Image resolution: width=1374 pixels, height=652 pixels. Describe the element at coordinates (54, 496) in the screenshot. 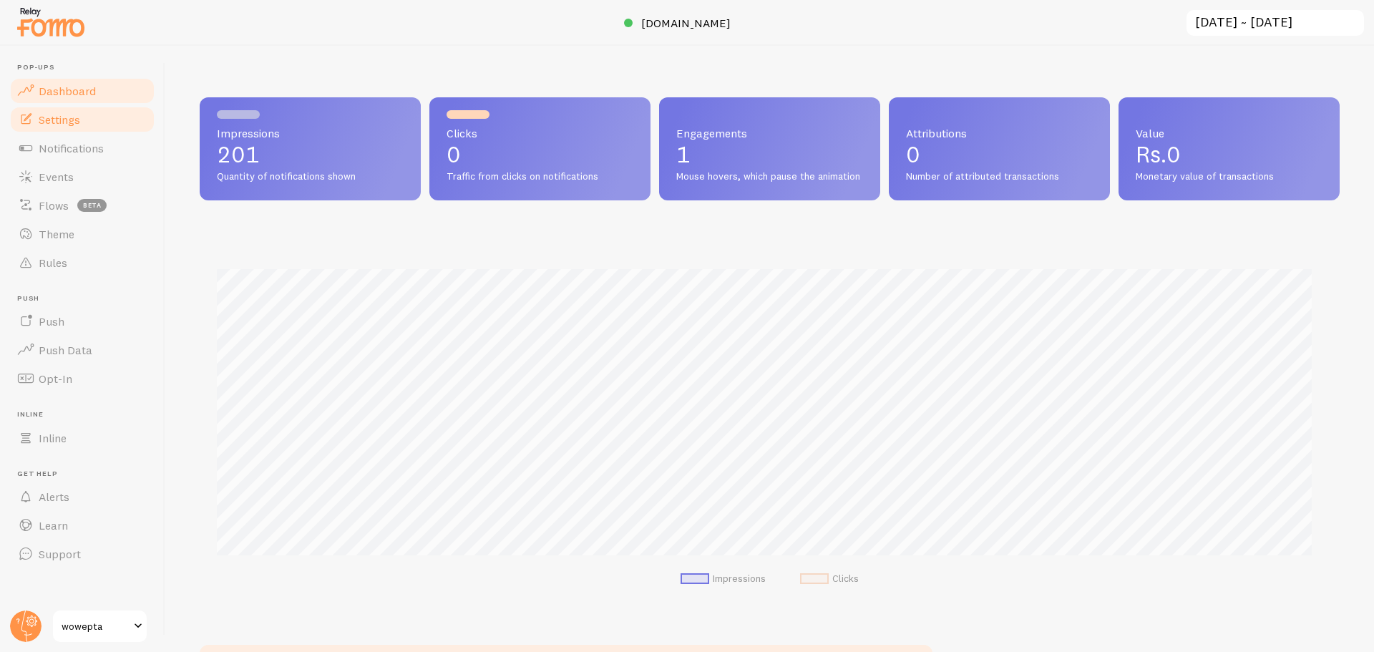

I see `span: Alerts` at that location.